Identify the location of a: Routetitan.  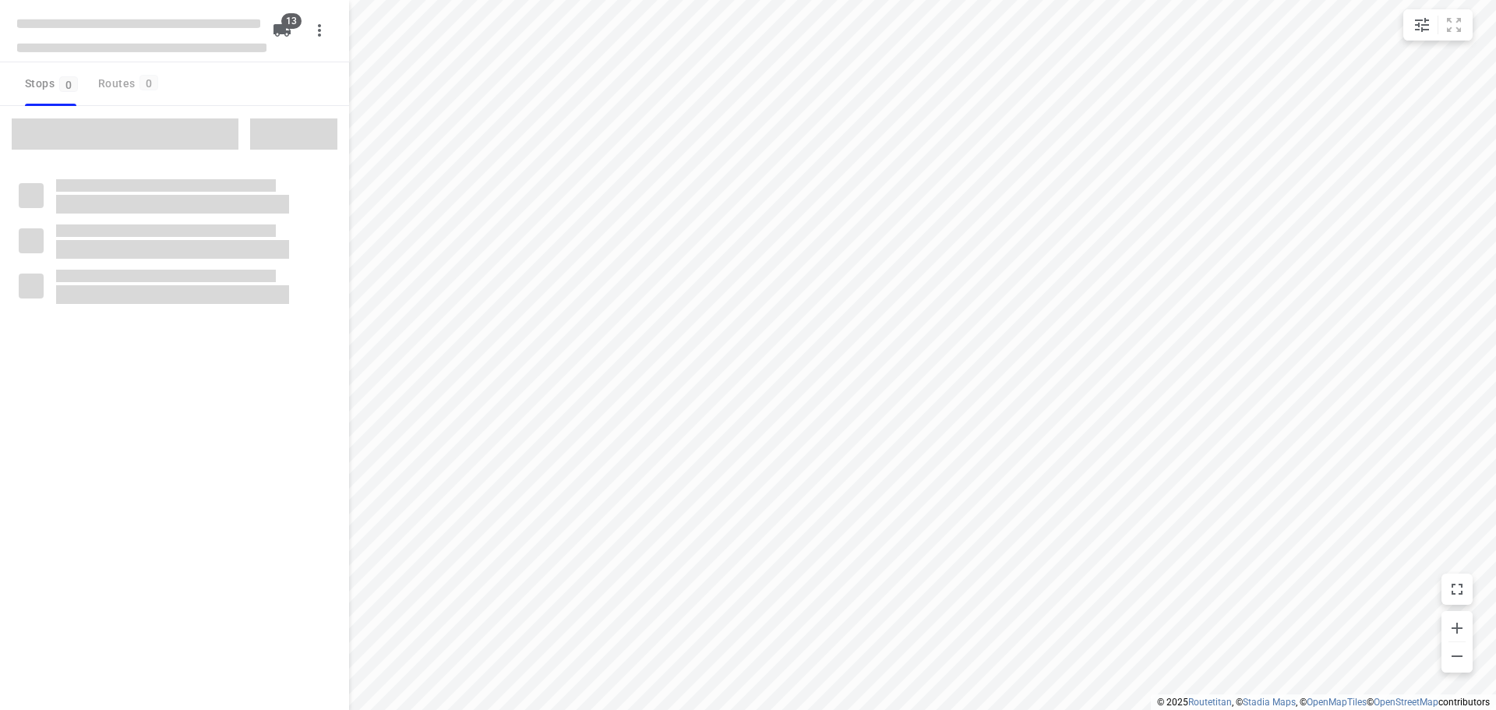
(1210, 702).